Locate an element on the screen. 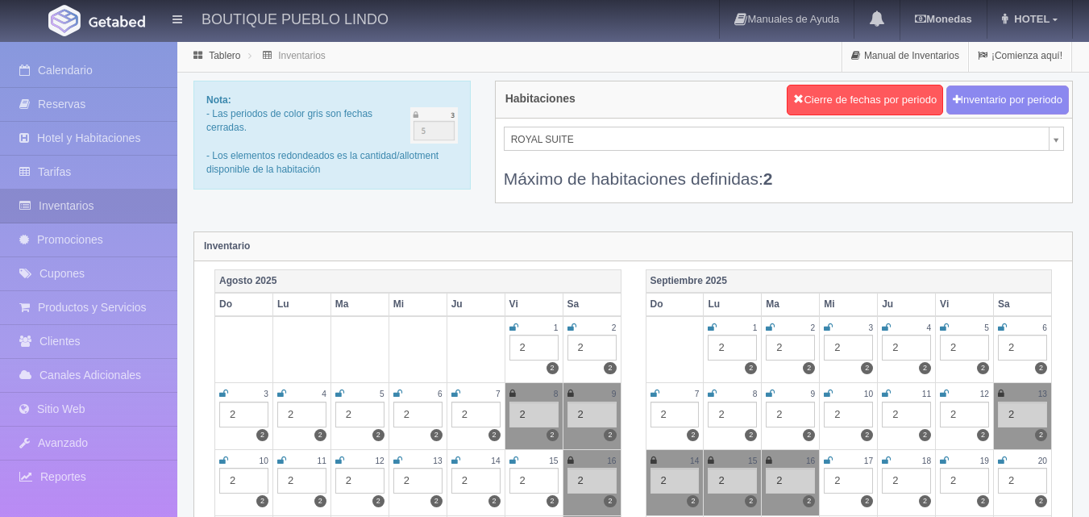  small: 2 is located at coordinates (614, 327).